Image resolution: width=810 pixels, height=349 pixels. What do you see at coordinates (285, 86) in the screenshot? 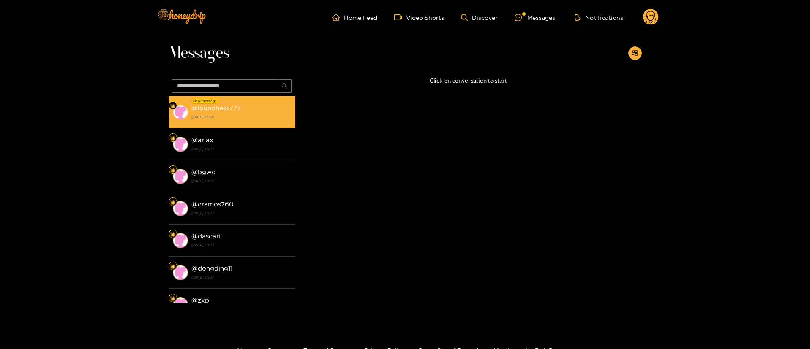
I see `button: search` at bounding box center [285, 86].